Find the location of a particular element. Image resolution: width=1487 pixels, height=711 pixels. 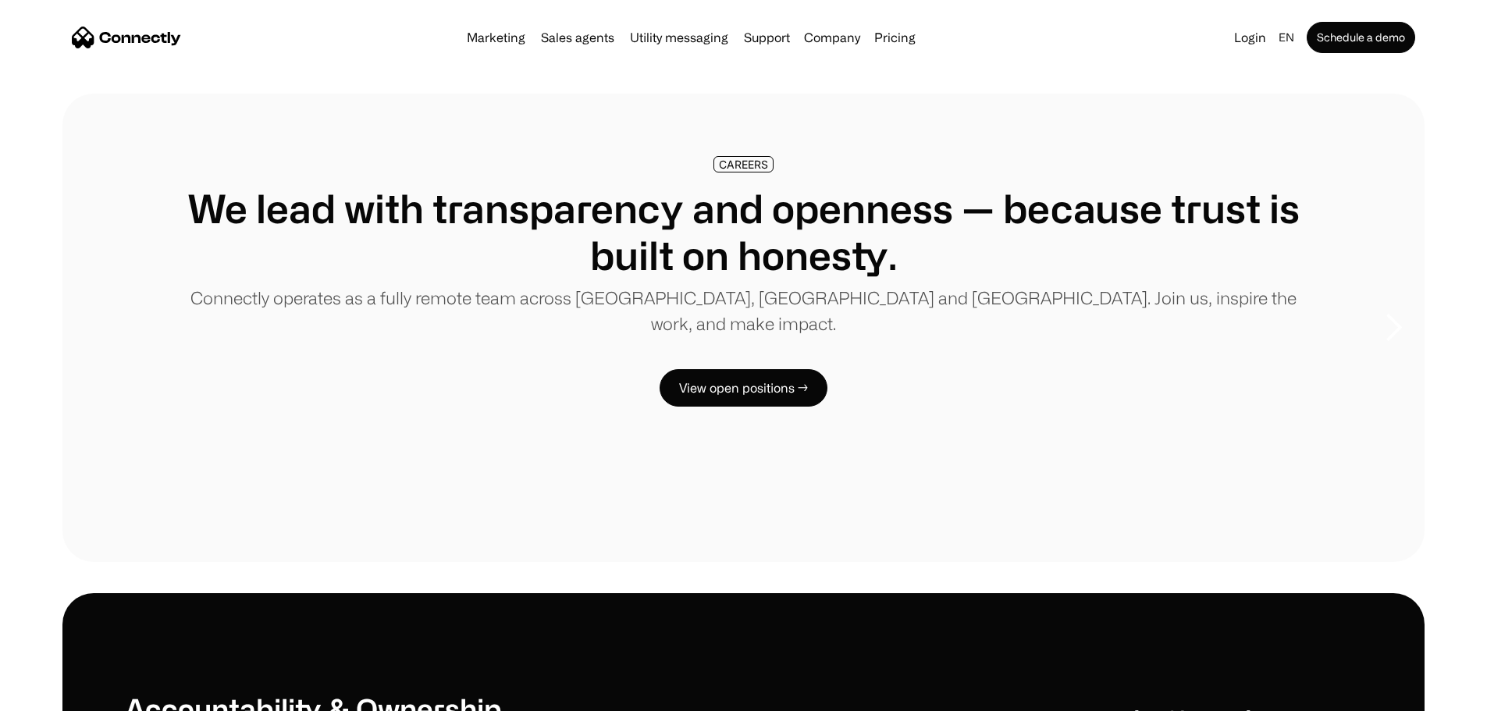

div: CAREERS is located at coordinates (743, 164).